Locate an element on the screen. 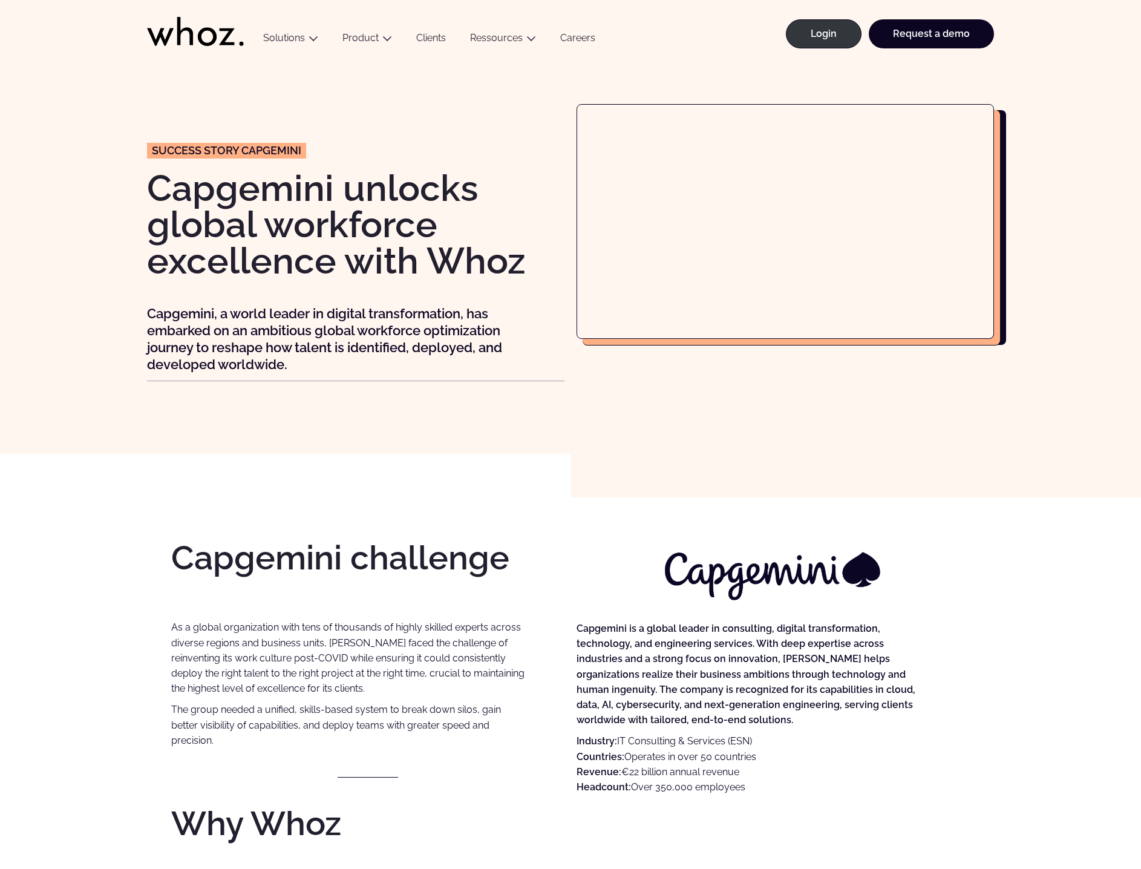 The image size is (1141, 869). button: Ressources is located at coordinates (503, 40).